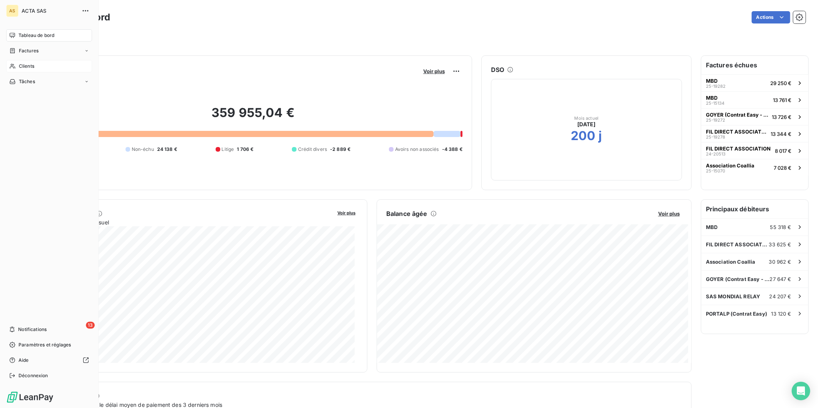 This screenshot has width=818, height=408. I want to click on span: Tâches, so click(27, 82).